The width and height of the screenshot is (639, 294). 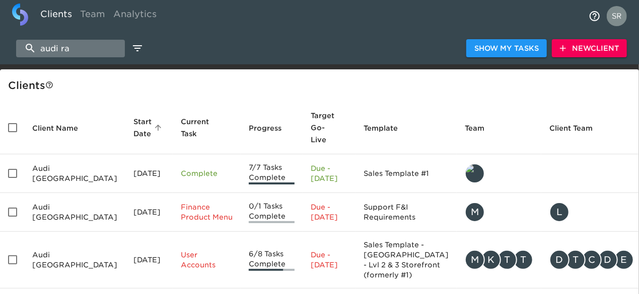 I want to click on td: 6/8 Tasks Complete, so click(x=271, y=260).